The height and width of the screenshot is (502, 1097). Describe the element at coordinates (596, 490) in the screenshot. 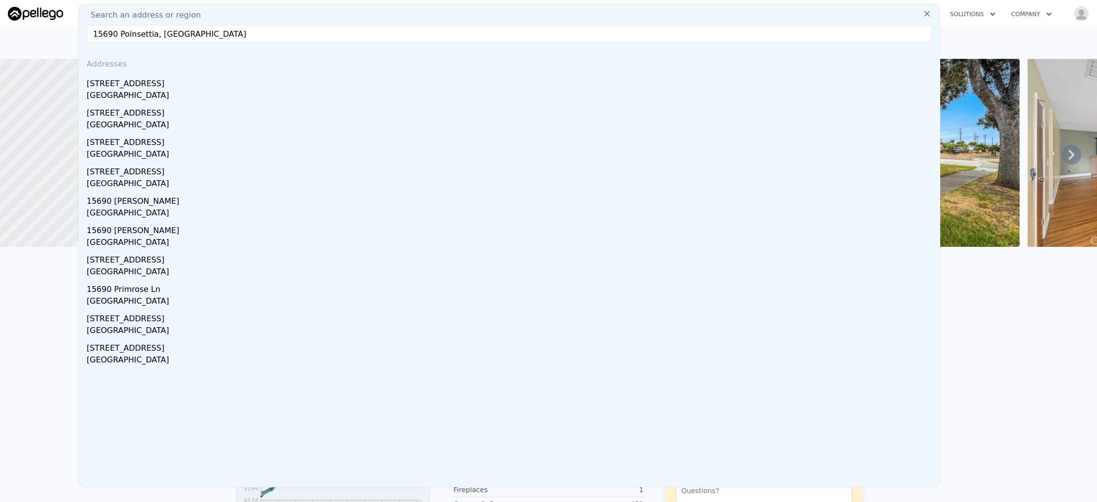

I see `div: 1` at that location.